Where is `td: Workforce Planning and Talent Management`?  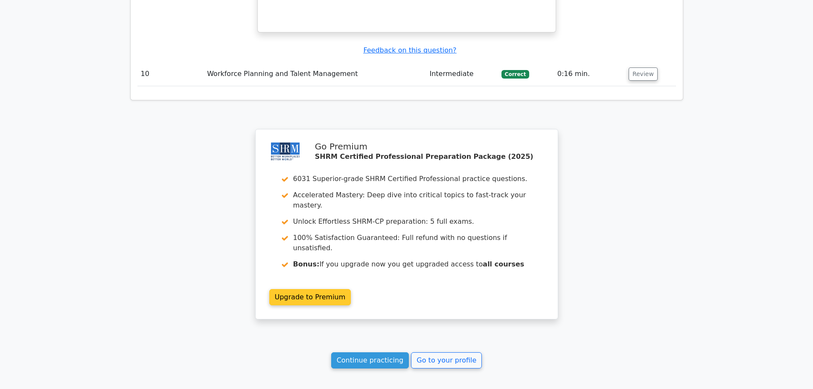 td: Workforce Planning and Talent Management is located at coordinates (315, 74).